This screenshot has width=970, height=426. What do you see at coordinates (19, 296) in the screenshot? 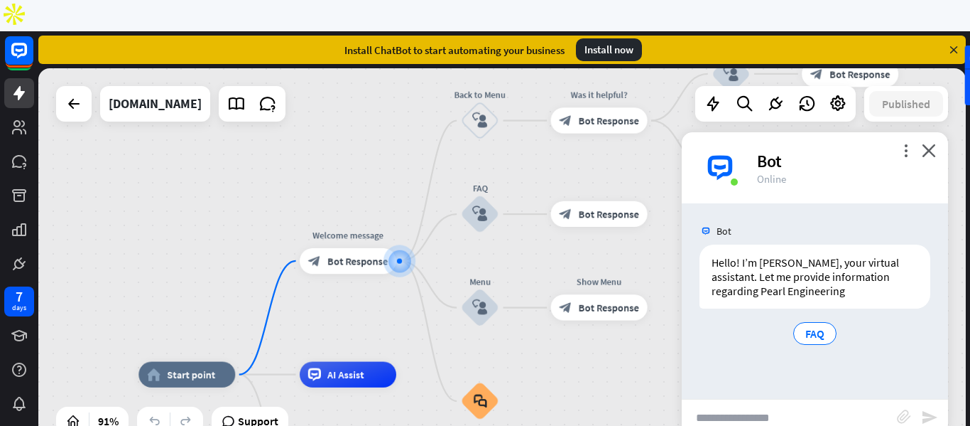
I see `div: 7` at bounding box center [19, 296].